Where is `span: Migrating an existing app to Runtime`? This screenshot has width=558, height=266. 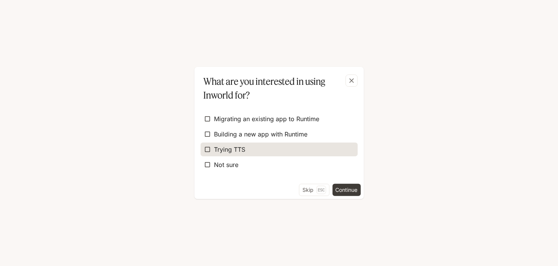 span: Migrating an existing app to Runtime is located at coordinates (267, 119).